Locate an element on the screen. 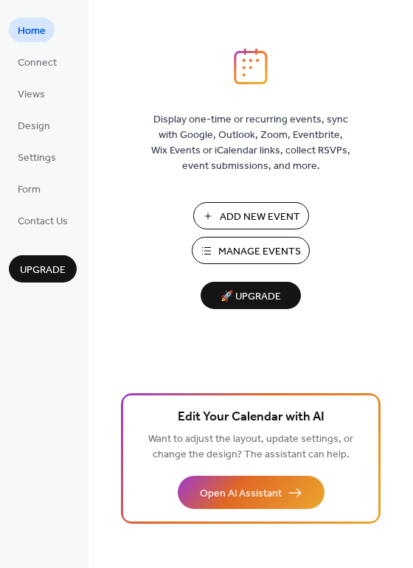  span: Views is located at coordinates (31, 94).